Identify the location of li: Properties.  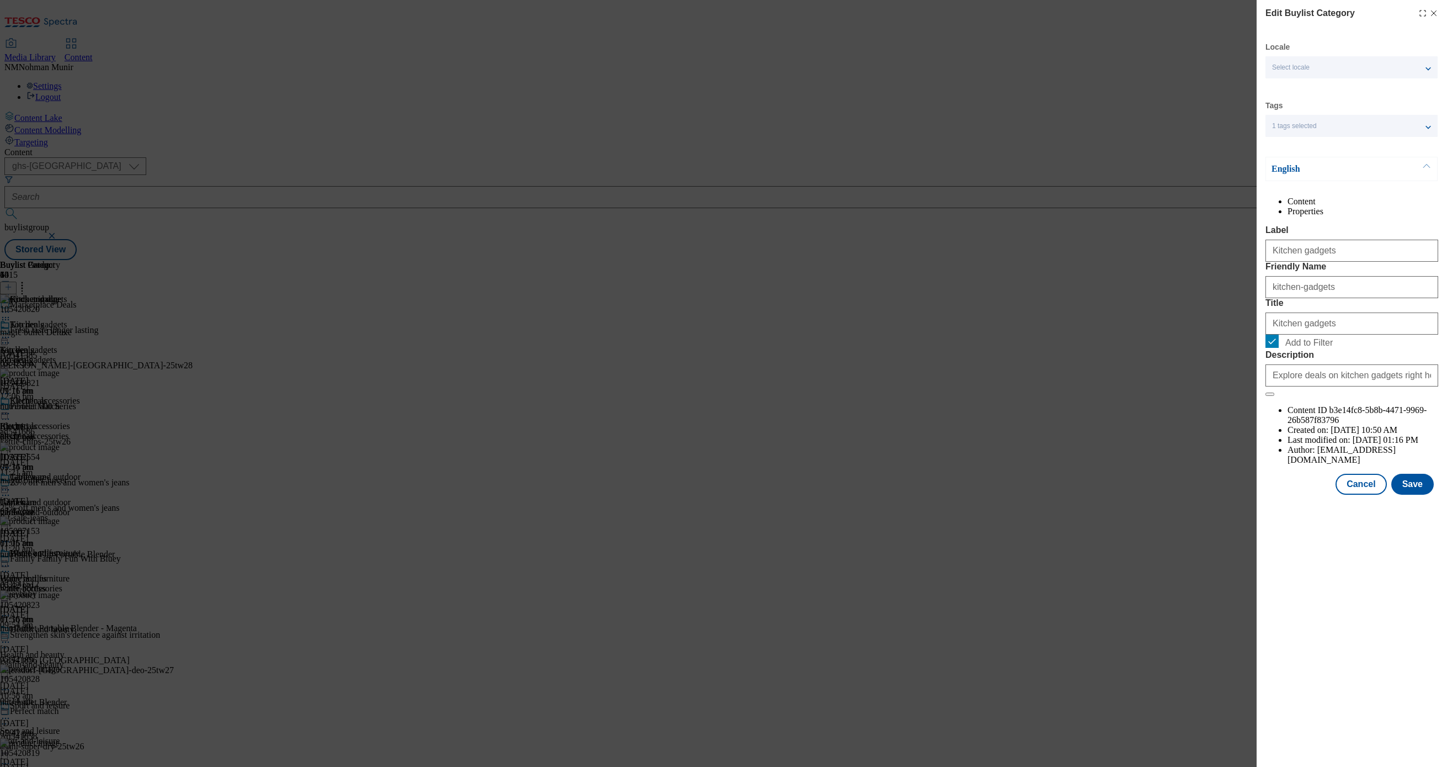
(1363, 211).